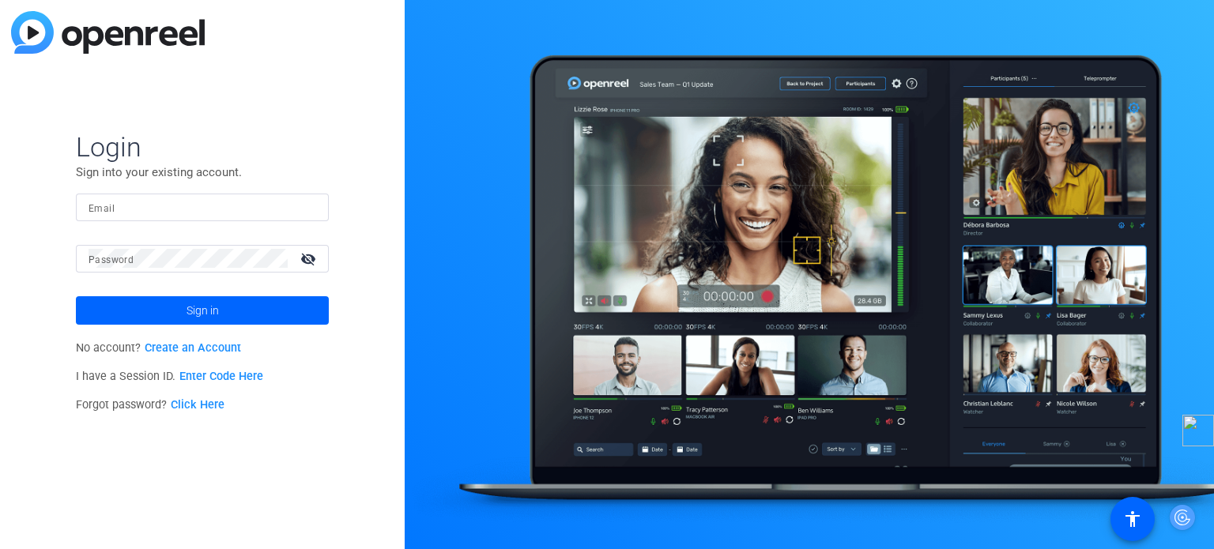  Describe the element at coordinates (1198, 431) in the screenshot. I see `img: side-widget.svg` at that location.